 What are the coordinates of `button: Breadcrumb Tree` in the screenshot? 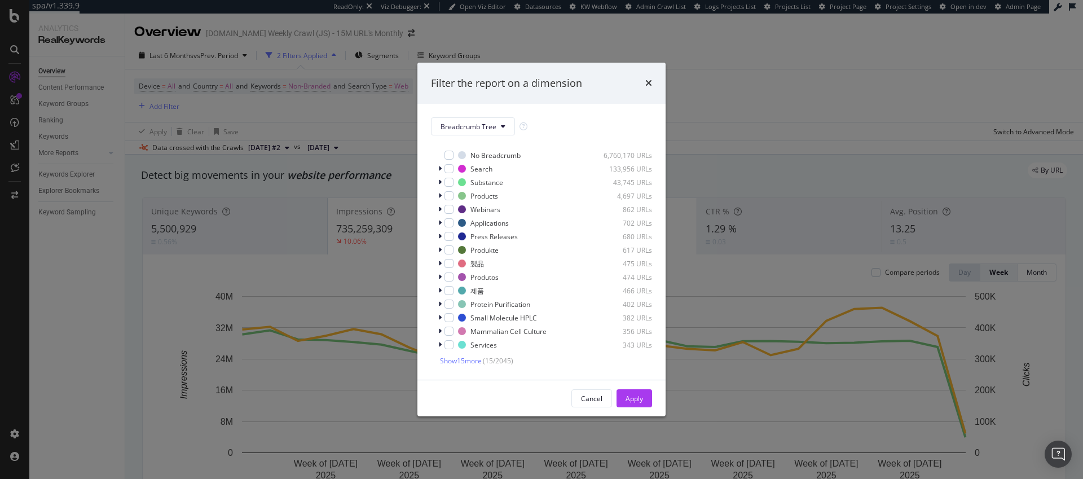 It's located at (473, 126).